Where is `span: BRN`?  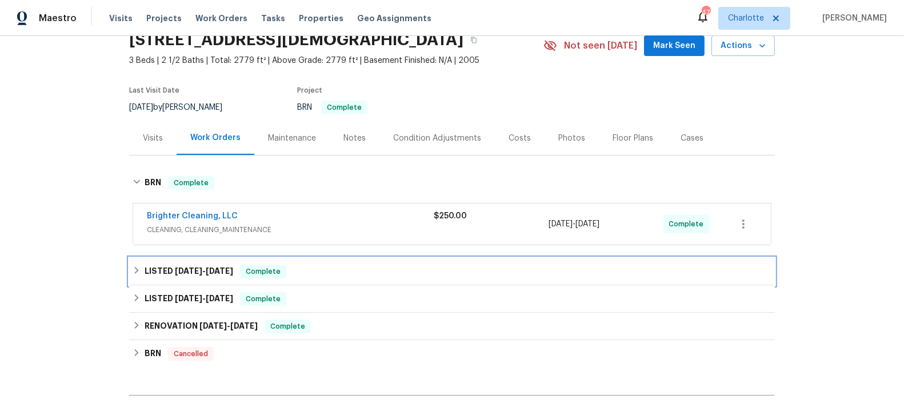
span: BRN is located at coordinates (332, 107).